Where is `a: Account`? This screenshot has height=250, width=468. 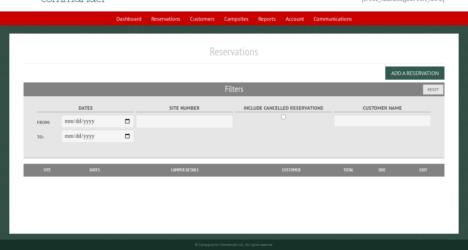 a: Account is located at coordinates (295, 19).